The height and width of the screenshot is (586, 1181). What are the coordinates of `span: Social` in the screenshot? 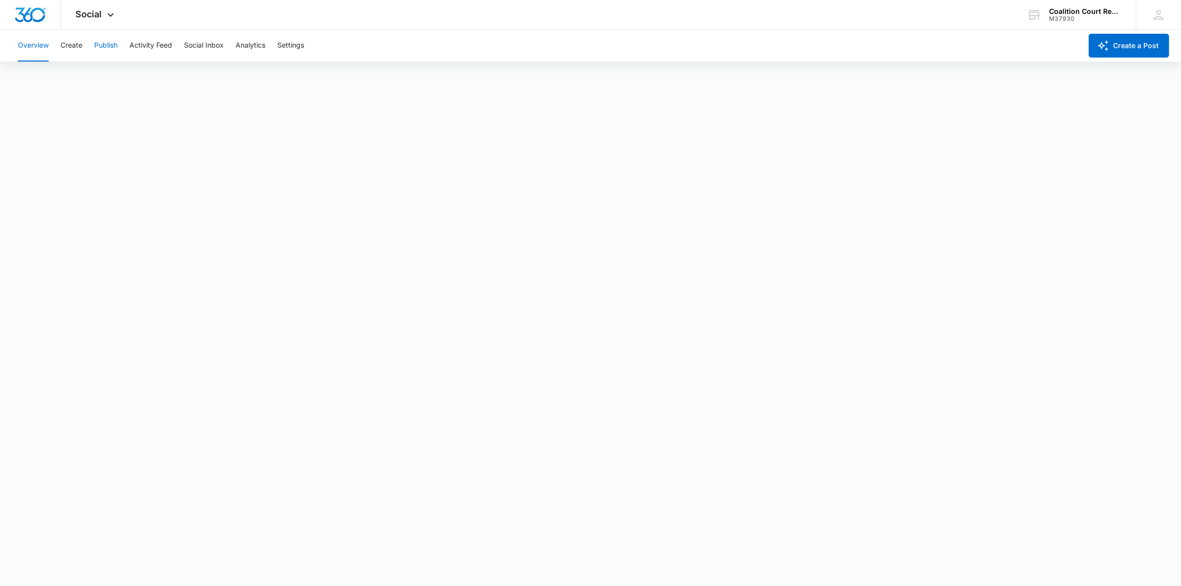 It's located at (89, 14).